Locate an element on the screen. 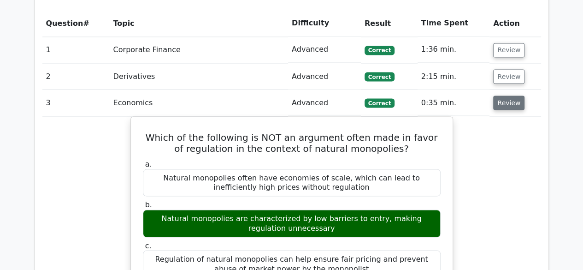 The image size is (583, 270). td: 2 is located at coordinates (76, 76).